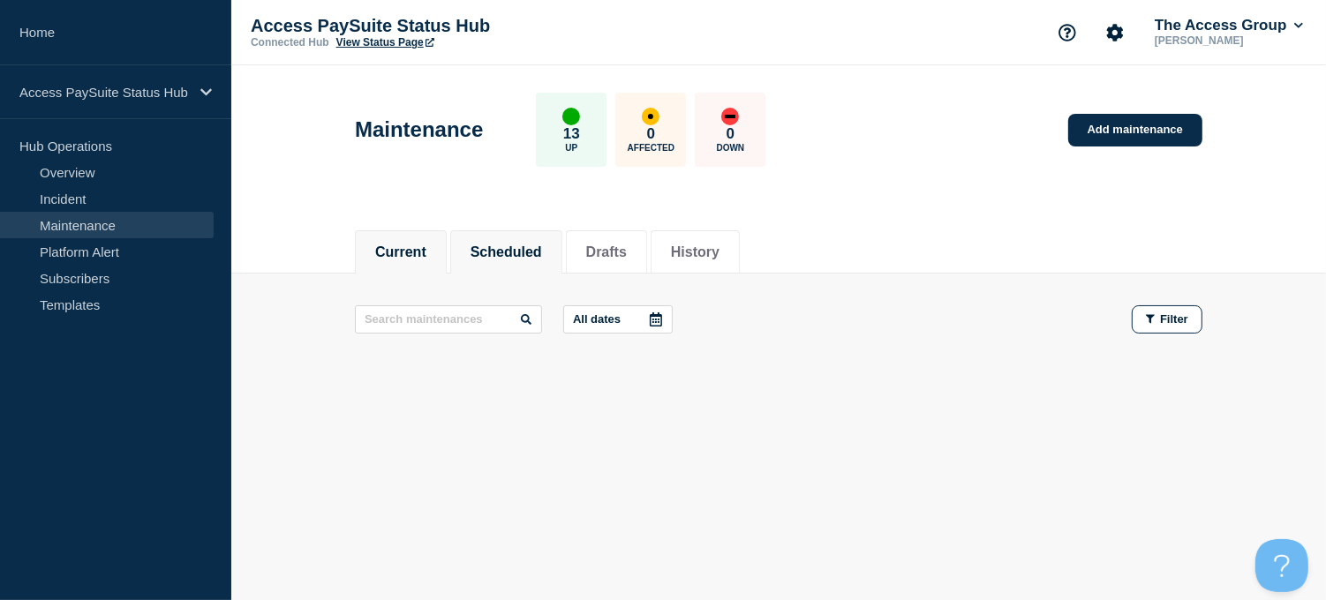 The width and height of the screenshot is (1326, 600). What do you see at coordinates (571, 117) in the screenshot?
I see `div: up` at bounding box center [571, 117].